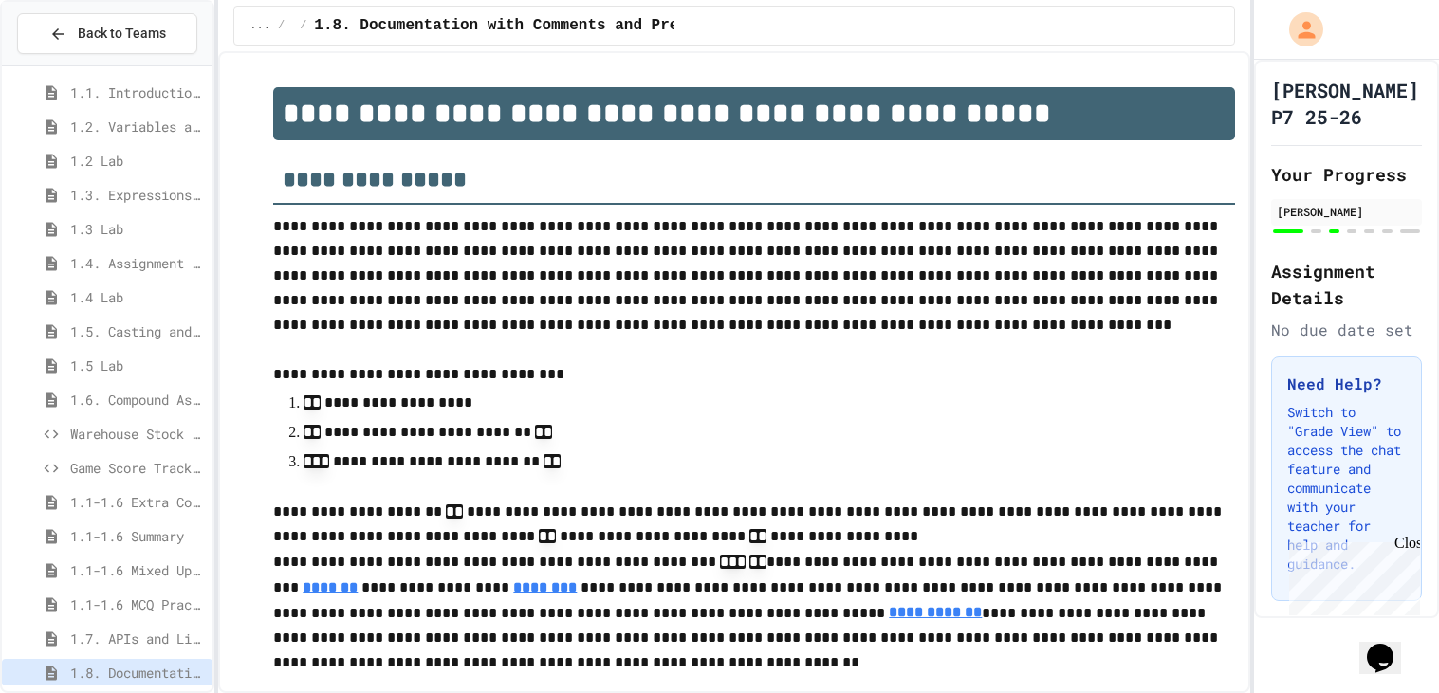 Image resolution: width=1439 pixels, height=693 pixels. I want to click on span: 1.5. Casting and Ranges of Values, so click(138, 331).